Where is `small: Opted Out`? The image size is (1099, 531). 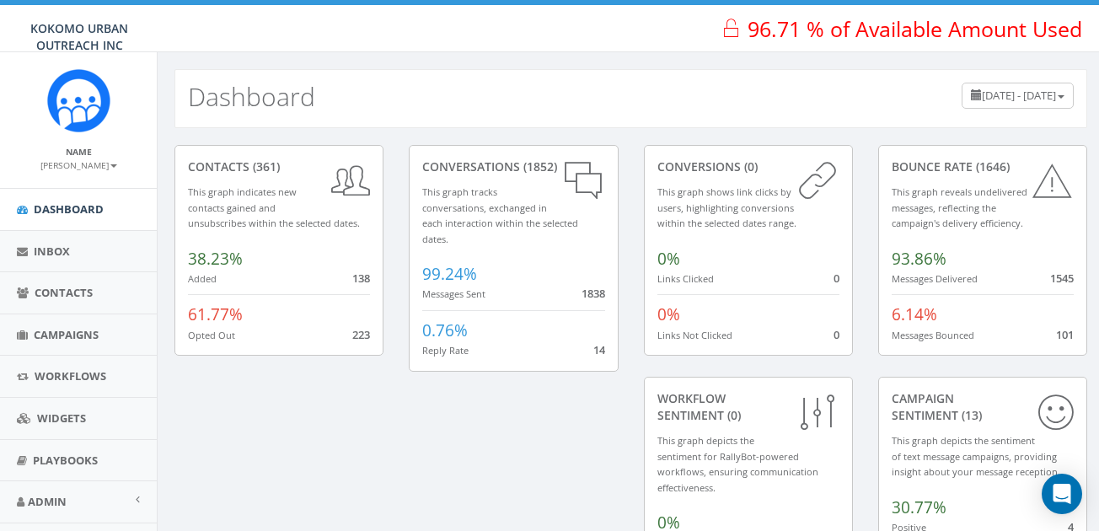 small: Opted Out is located at coordinates (212, 335).